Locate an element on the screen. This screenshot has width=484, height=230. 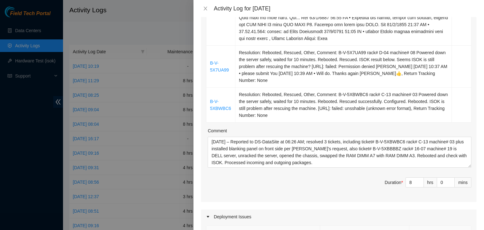
span: caret-right is located at coordinates (208, 217).